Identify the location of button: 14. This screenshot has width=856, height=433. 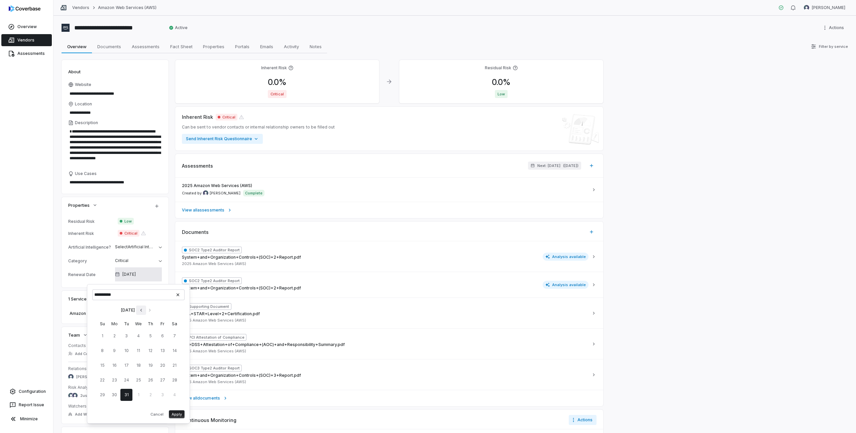
(175, 350).